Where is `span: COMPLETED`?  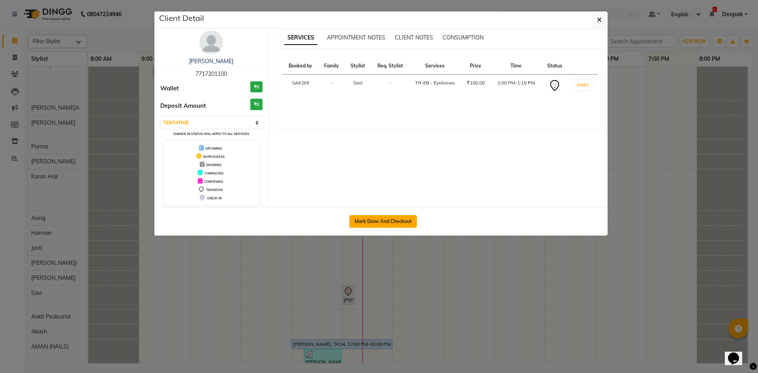 span: COMPLETED is located at coordinates (214, 173).